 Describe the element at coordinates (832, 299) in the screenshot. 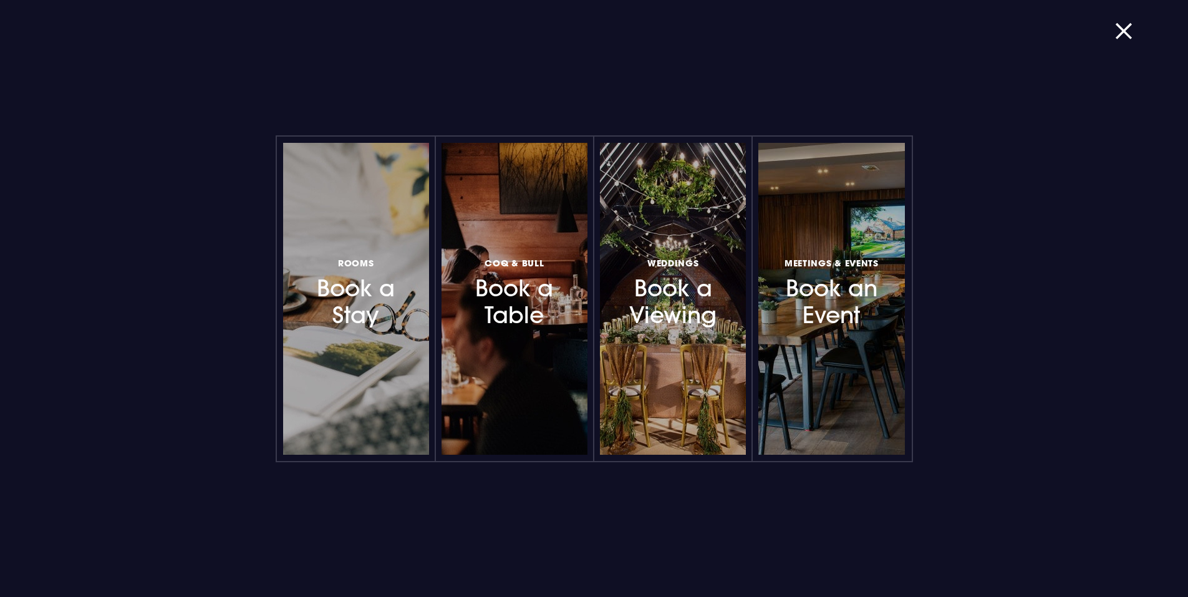

I see `a: Meetings & EventsBook an Event` at that location.